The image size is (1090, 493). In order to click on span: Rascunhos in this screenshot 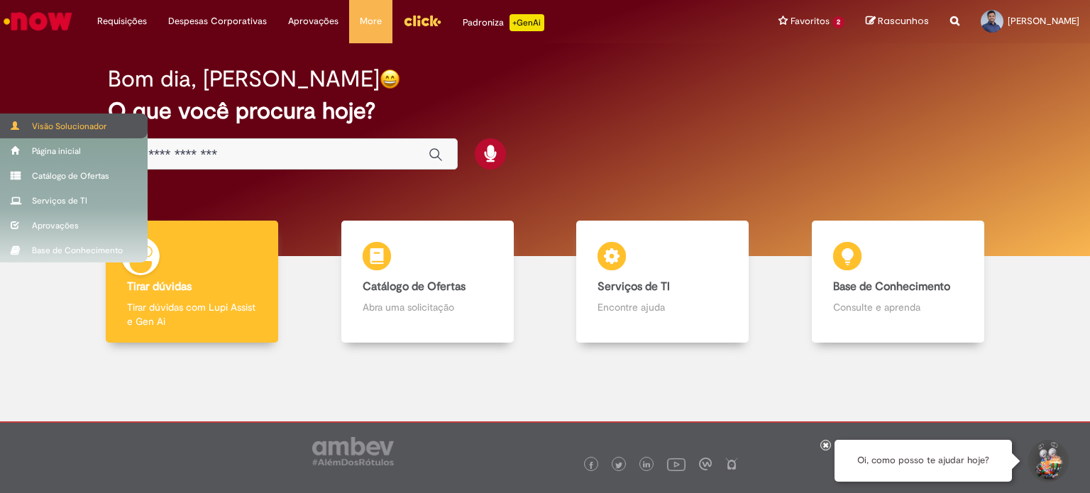, I will do `click(903, 21)`.